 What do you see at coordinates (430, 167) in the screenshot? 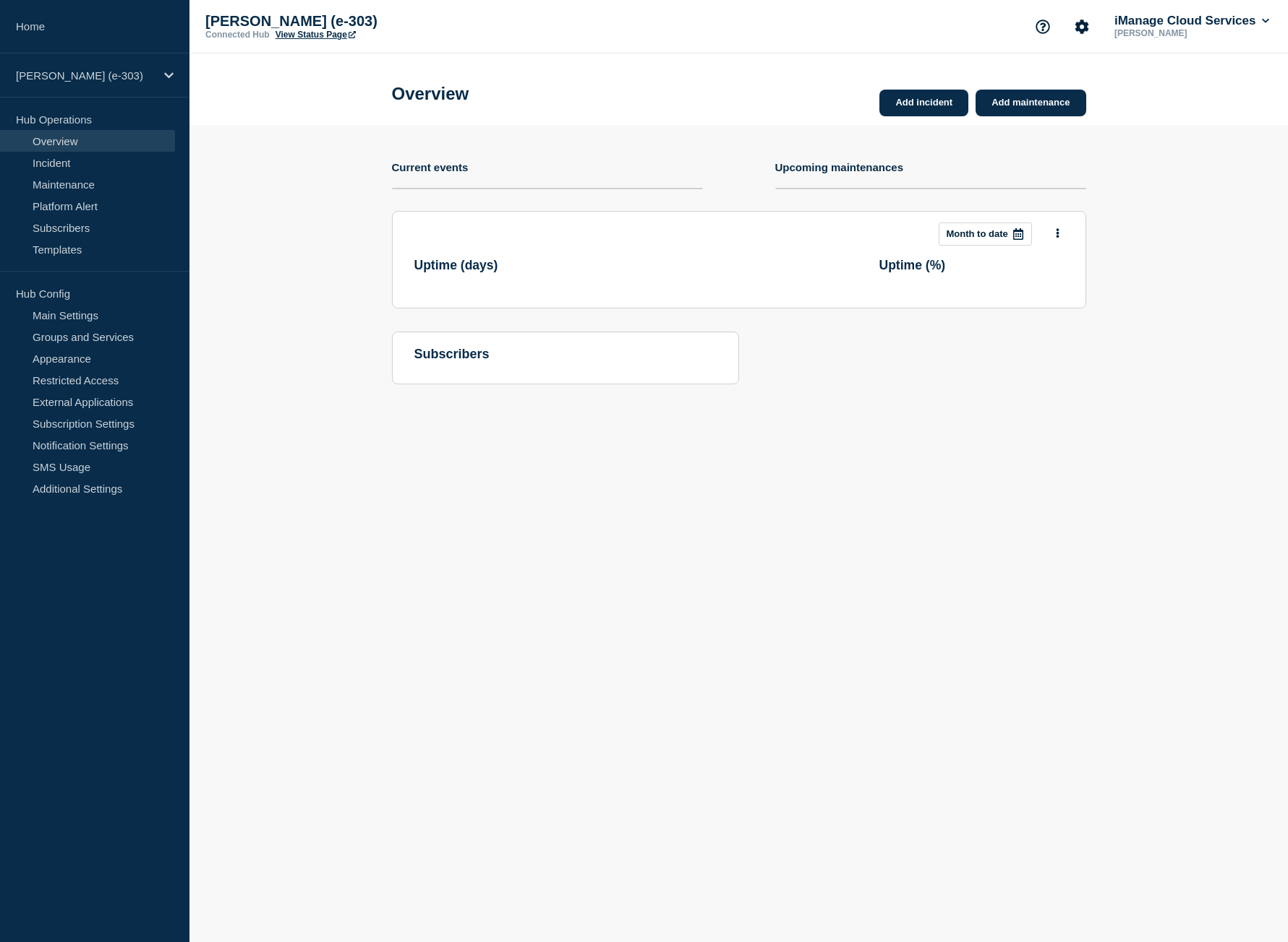
I see `h4: Current events` at bounding box center [430, 167].